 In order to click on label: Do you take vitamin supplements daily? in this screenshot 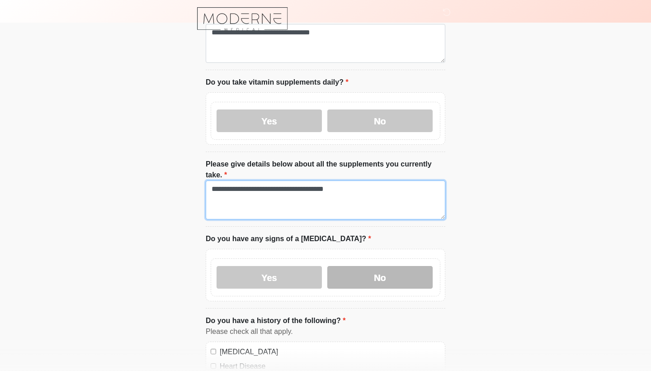, I will do `click(277, 82)`.